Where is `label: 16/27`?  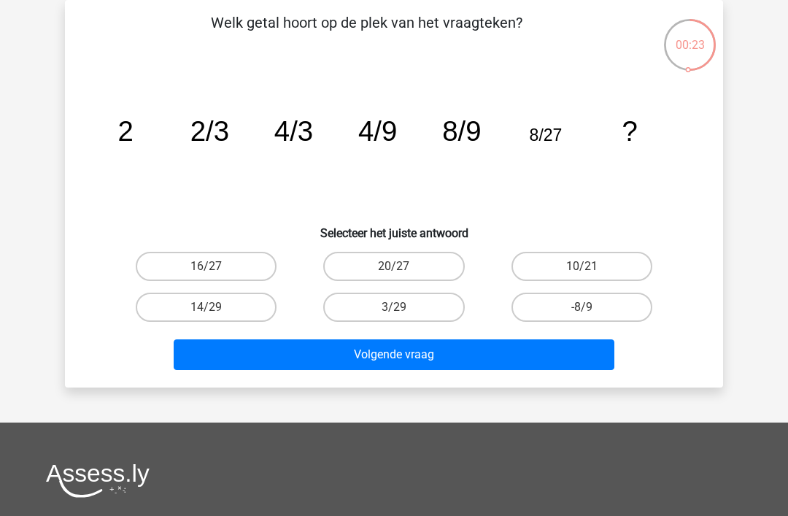
label: 16/27 is located at coordinates (206, 266).